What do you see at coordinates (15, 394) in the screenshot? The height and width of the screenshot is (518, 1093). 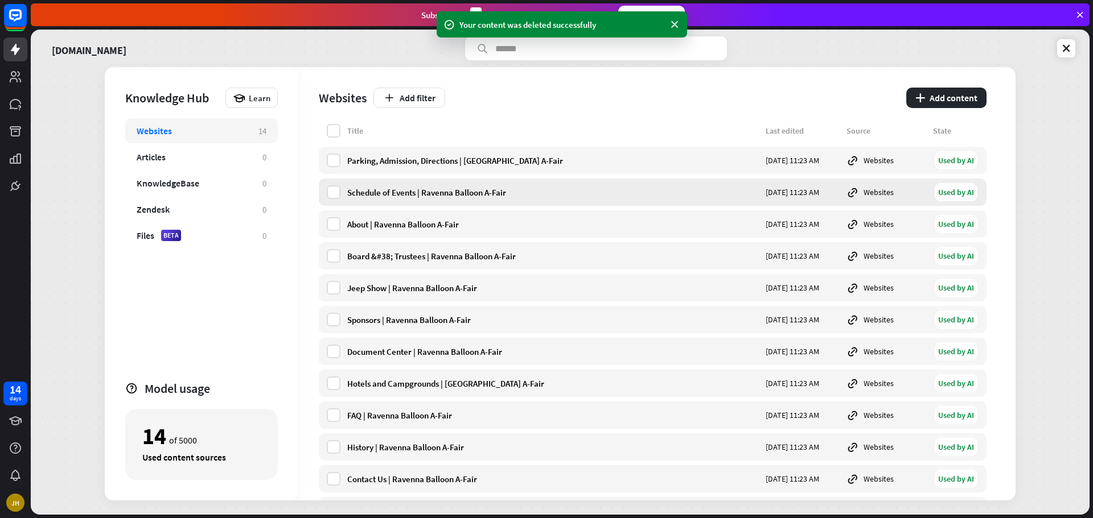 I see `a: 14 days` at bounding box center [15, 394].